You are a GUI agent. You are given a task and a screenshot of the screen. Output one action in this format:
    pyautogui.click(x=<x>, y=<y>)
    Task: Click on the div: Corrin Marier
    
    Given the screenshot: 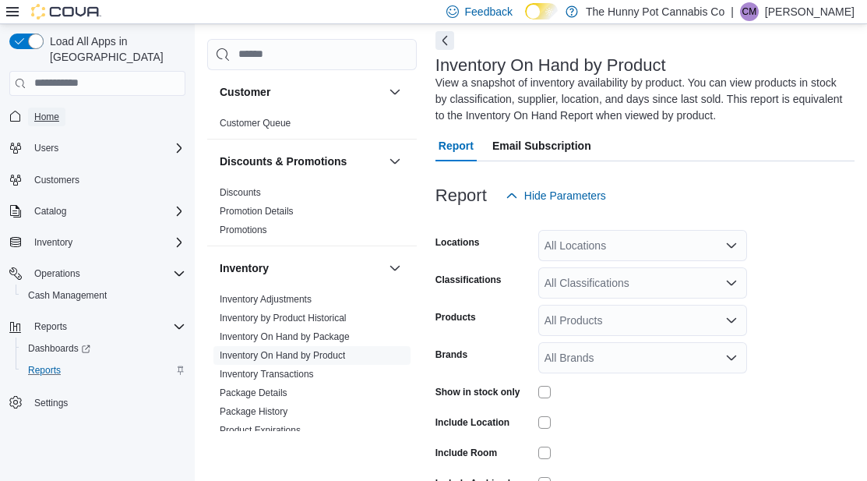 What is the action you would take?
    pyautogui.click(x=750, y=12)
    